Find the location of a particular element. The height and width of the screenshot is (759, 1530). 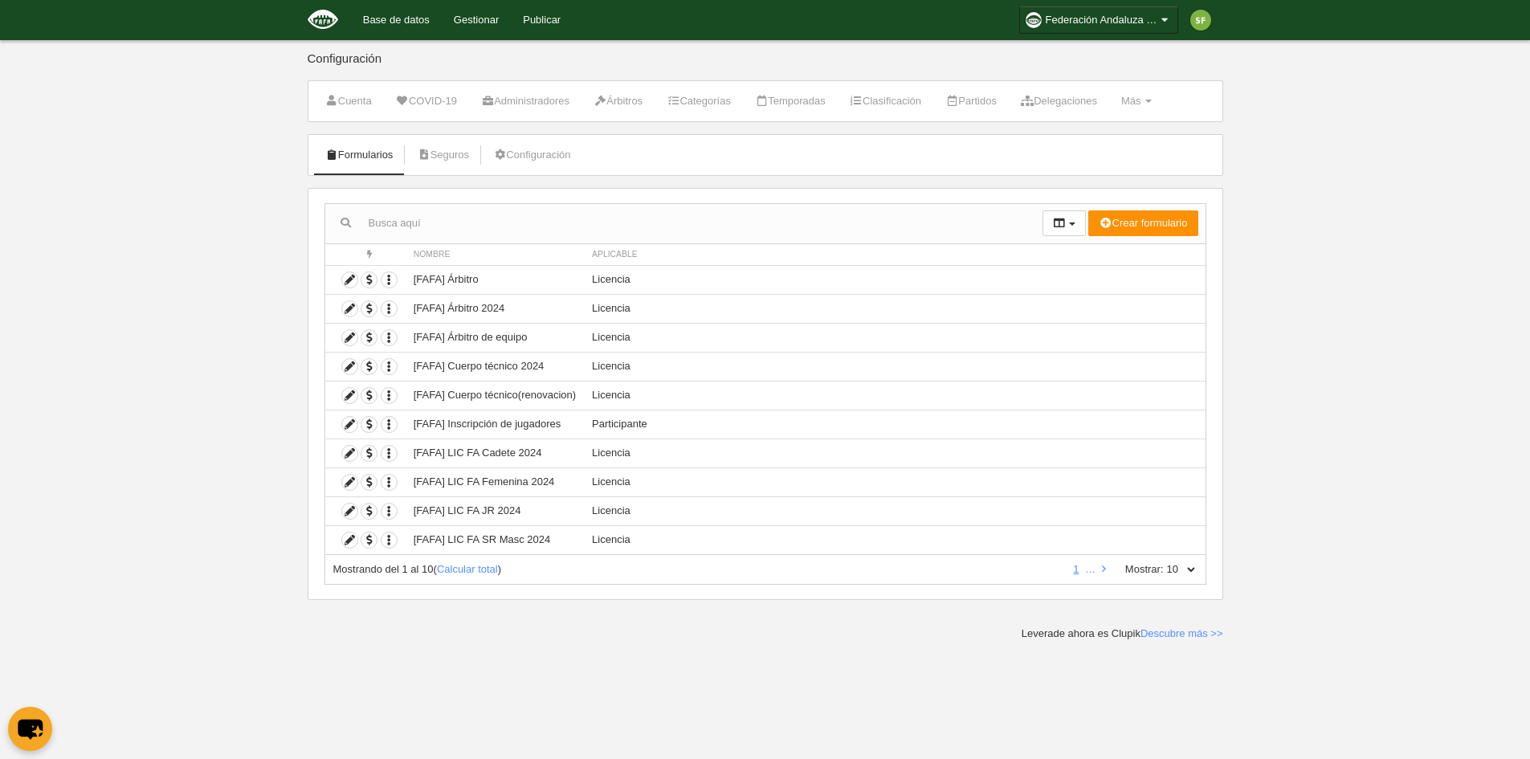

a: 1 is located at coordinates (1076, 569).